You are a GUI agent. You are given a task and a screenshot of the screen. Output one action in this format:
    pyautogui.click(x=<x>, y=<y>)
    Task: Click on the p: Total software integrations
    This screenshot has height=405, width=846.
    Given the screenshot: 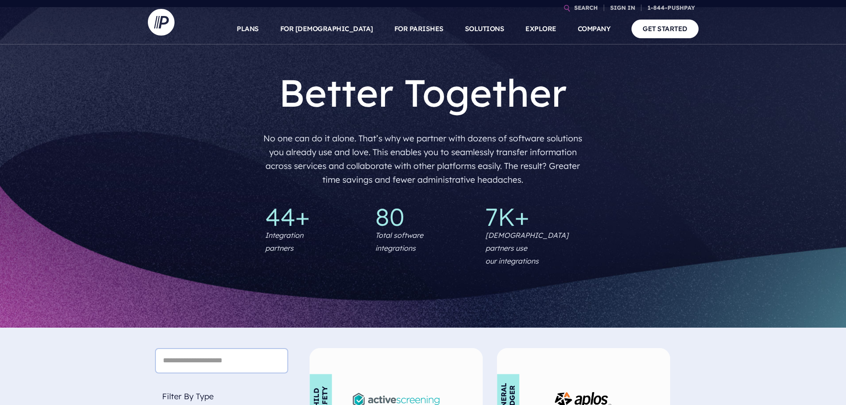 What is the action you would take?
    pyautogui.click(x=399, y=242)
    